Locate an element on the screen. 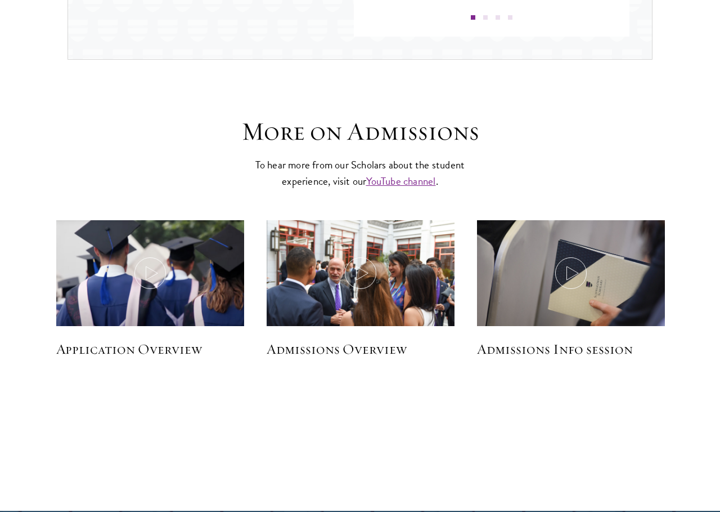 This screenshot has width=720, height=512. img: student holding Schwarzman Scholar documents is located at coordinates (571, 282).